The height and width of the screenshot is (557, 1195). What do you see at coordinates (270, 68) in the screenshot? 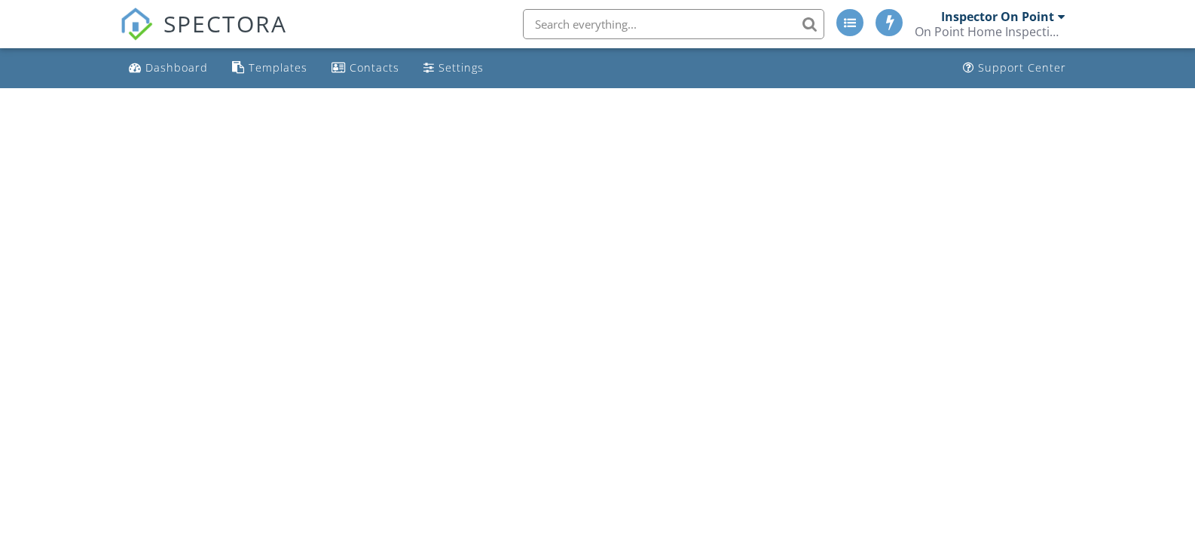
I see `a: Templates` at bounding box center [270, 68].